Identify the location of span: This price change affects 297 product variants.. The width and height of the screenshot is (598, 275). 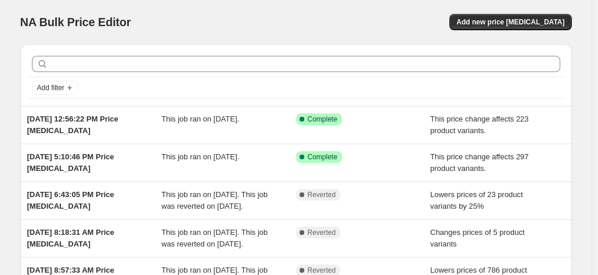
(480, 162).